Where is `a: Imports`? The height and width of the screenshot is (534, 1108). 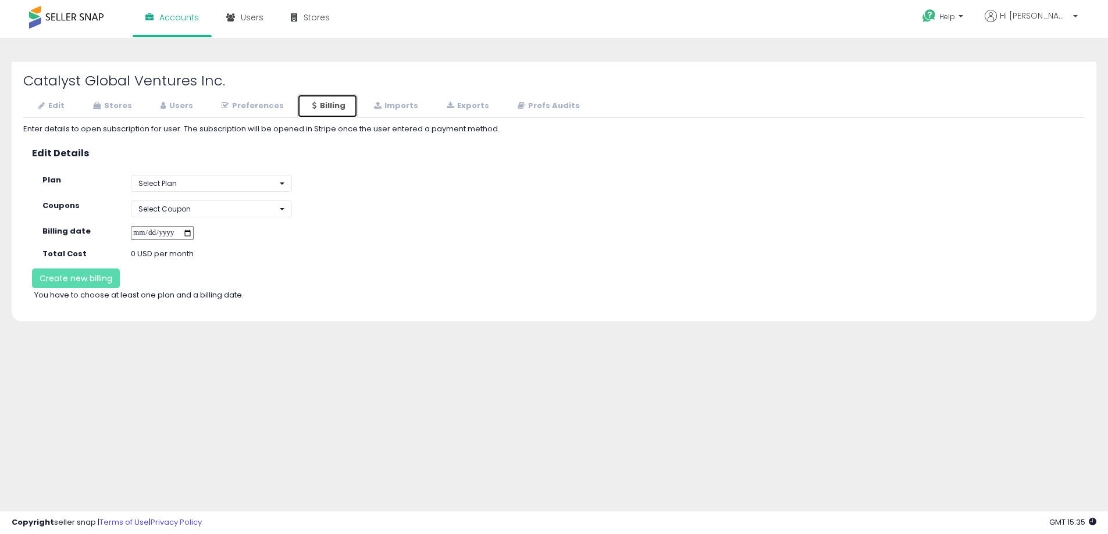
a: Imports is located at coordinates (394, 106).